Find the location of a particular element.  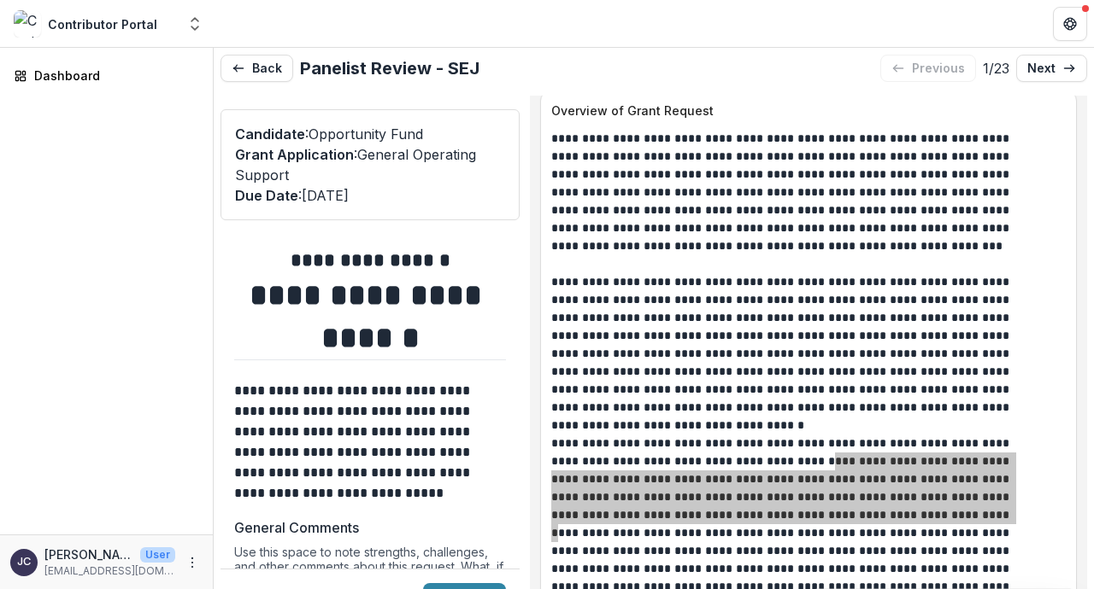

button: Get Help is located at coordinates (1070, 24).